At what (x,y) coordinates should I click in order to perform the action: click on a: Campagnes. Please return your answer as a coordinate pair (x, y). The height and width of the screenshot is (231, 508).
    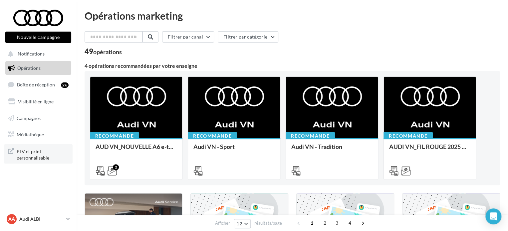
    Looking at the image, I should click on (38, 119).